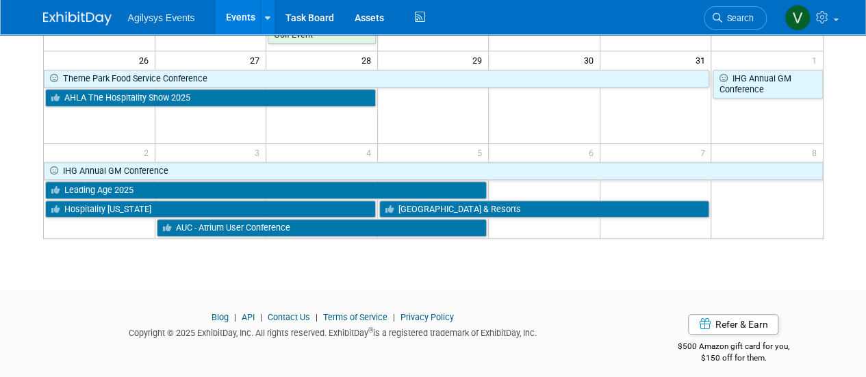 This screenshot has height=377, width=866. I want to click on span: 8, so click(816, 152).